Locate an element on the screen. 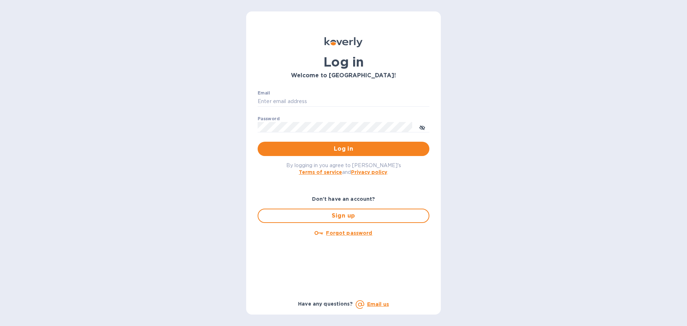 This screenshot has width=687, height=326. img: Koverly is located at coordinates (343, 42).